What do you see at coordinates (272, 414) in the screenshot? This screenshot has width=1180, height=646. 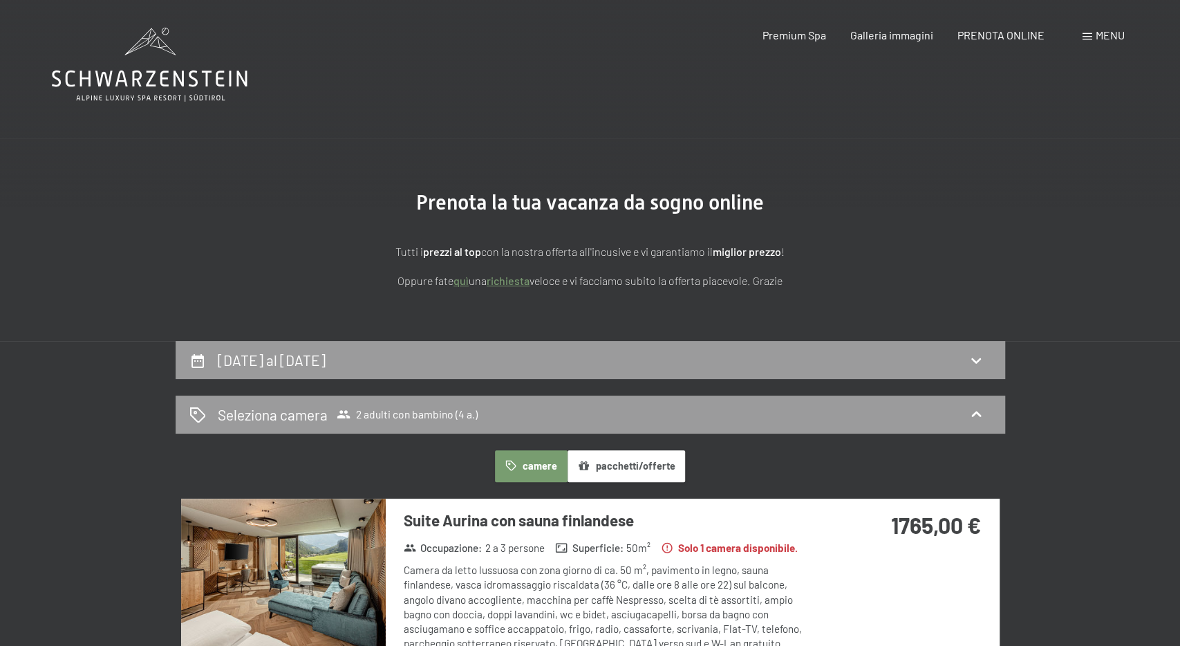 I see `h2: Seleziona camera` at bounding box center [272, 414].